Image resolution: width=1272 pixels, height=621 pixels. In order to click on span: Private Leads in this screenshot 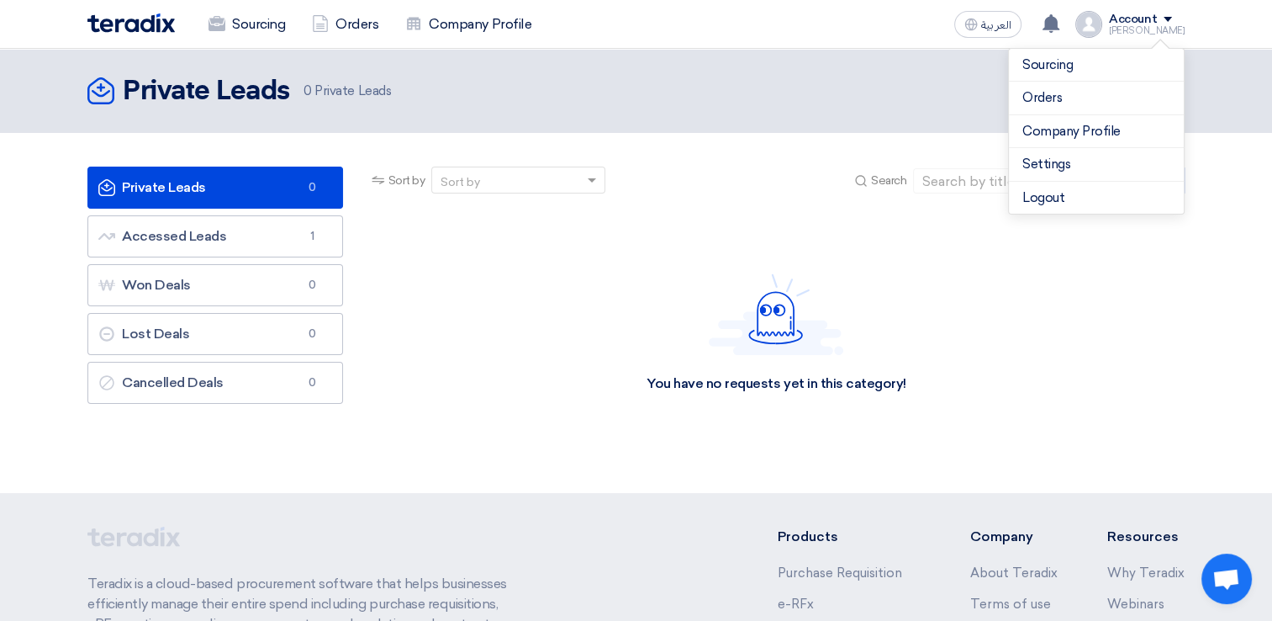, I will do `click(347, 91)`.